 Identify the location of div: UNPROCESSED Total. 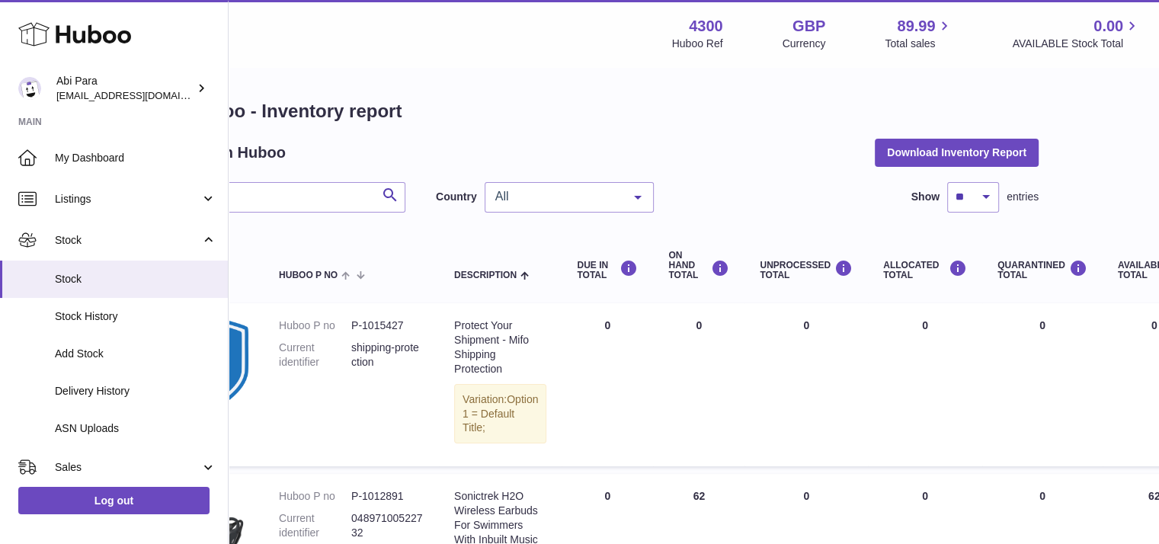
(807, 270).